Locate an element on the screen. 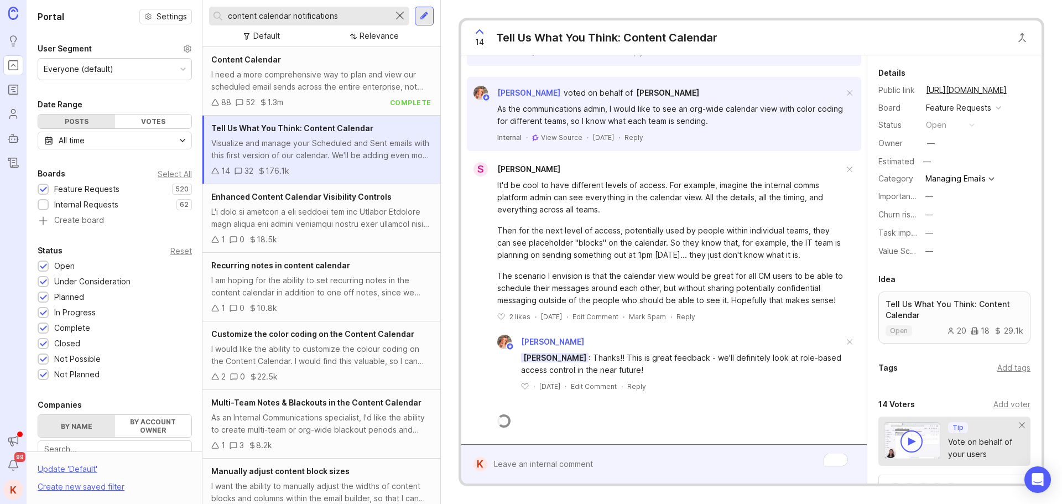 This screenshot has height=504, width=1062. div: All time is located at coordinates (71, 141).